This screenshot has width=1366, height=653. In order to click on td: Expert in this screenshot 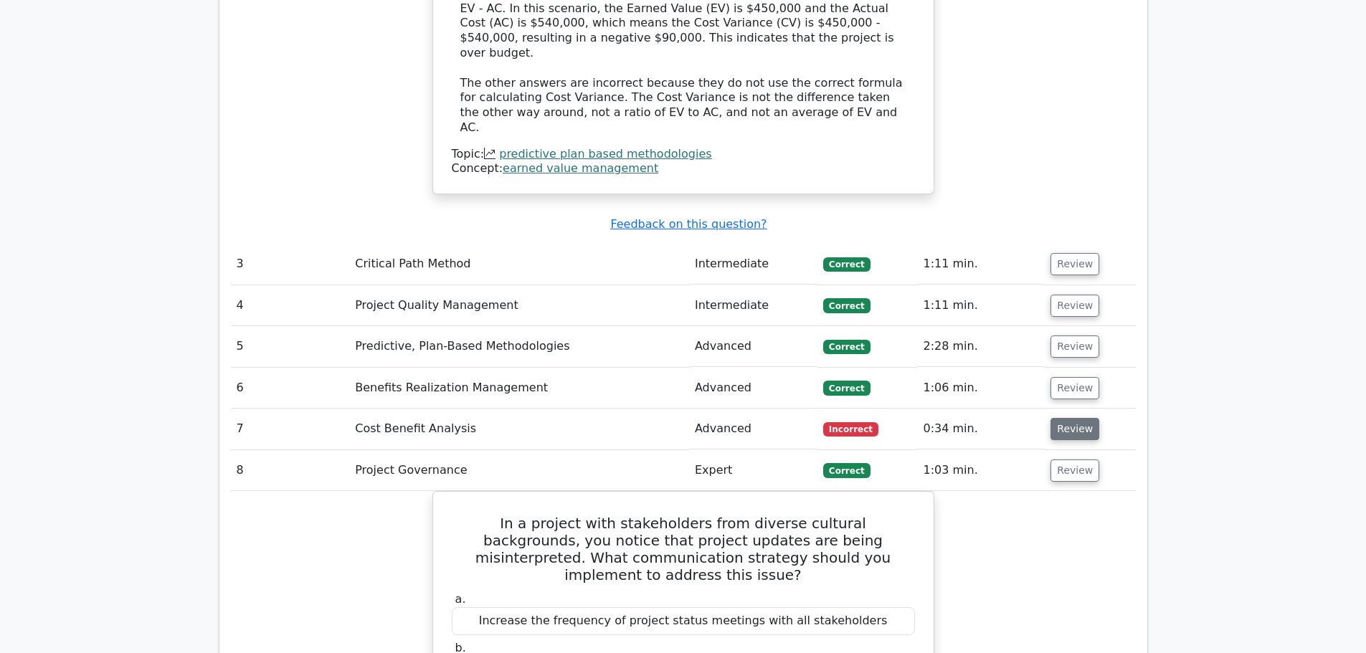, I will do `click(753, 470)`.